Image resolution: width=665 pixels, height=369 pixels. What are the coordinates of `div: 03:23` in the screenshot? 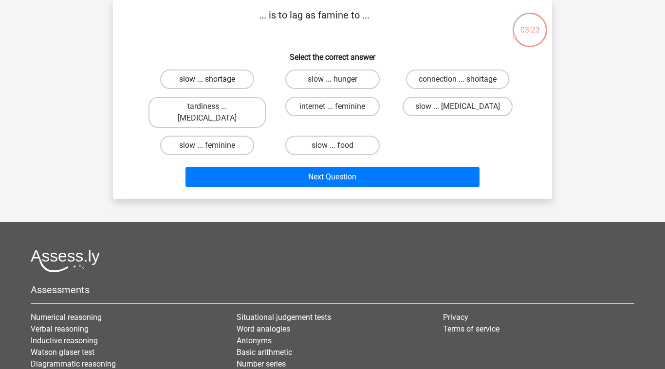 It's located at (530, 24).